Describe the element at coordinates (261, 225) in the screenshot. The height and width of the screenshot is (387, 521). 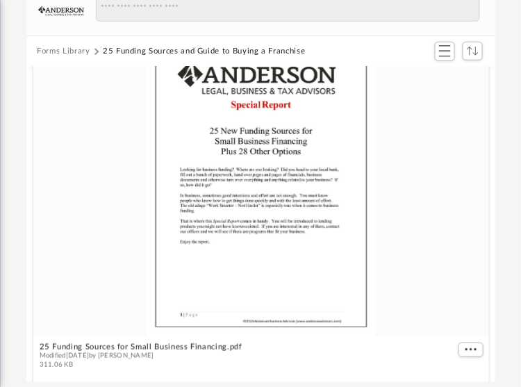
I see `div: grid` at that location.